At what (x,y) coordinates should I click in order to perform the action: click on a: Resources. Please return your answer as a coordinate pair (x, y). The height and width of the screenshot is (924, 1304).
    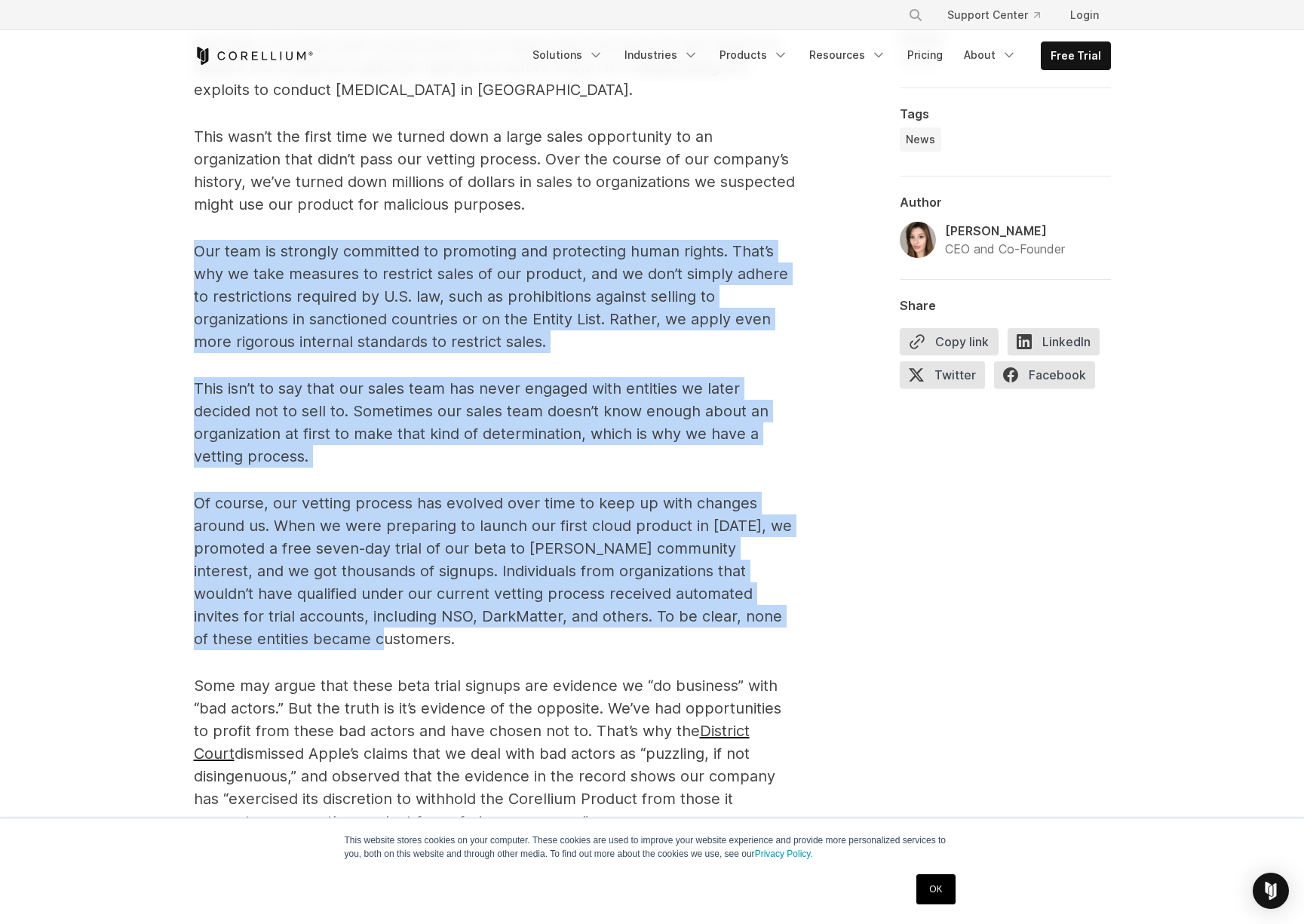
    Looking at the image, I should click on (848, 55).